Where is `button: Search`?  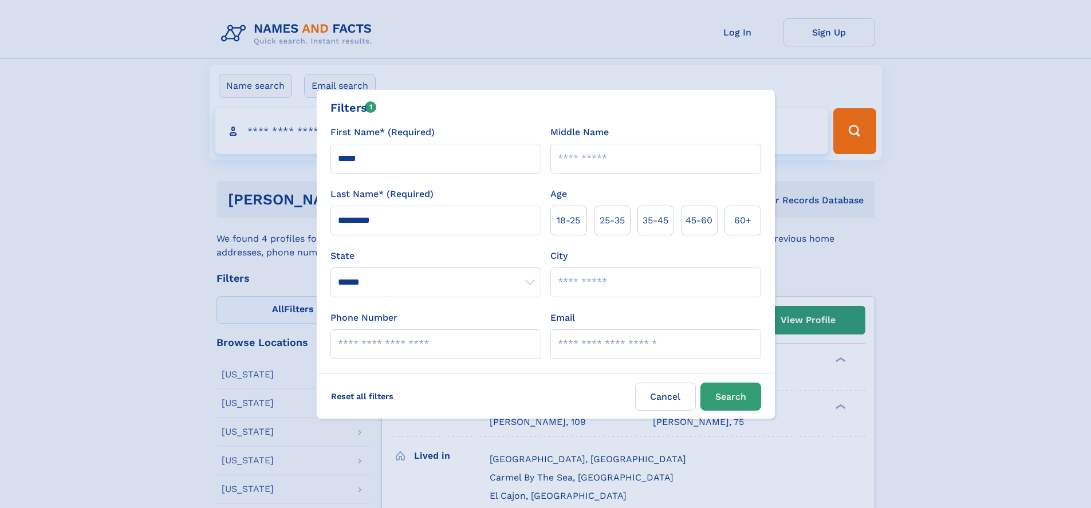
button: Search is located at coordinates (731, 396).